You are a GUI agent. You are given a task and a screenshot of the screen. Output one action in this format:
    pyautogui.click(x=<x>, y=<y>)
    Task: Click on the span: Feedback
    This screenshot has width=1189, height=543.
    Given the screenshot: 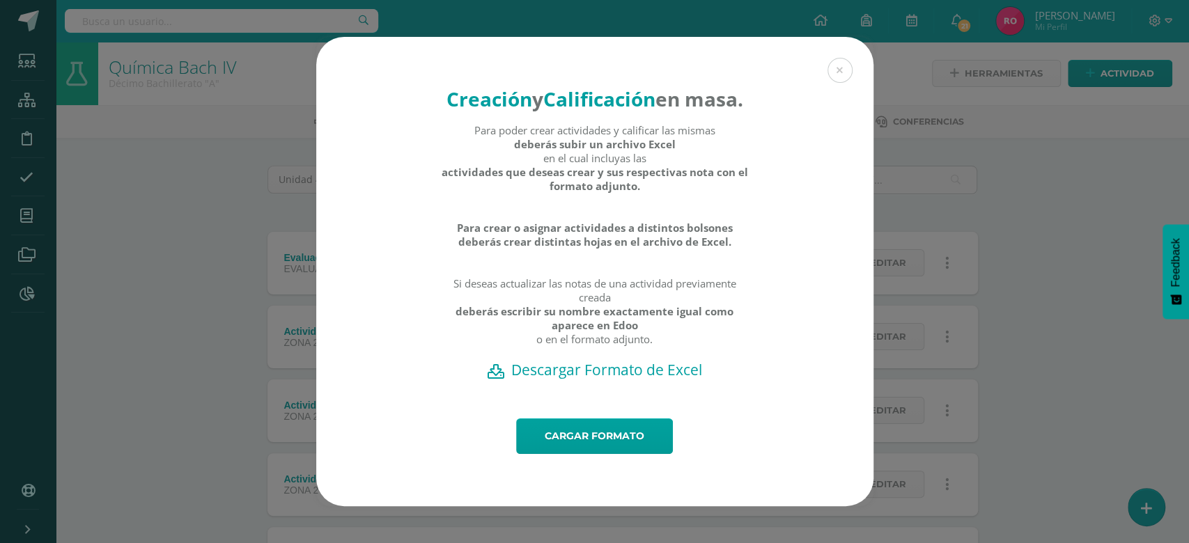 What is the action you would take?
    pyautogui.click(x=1175, y=262)
    